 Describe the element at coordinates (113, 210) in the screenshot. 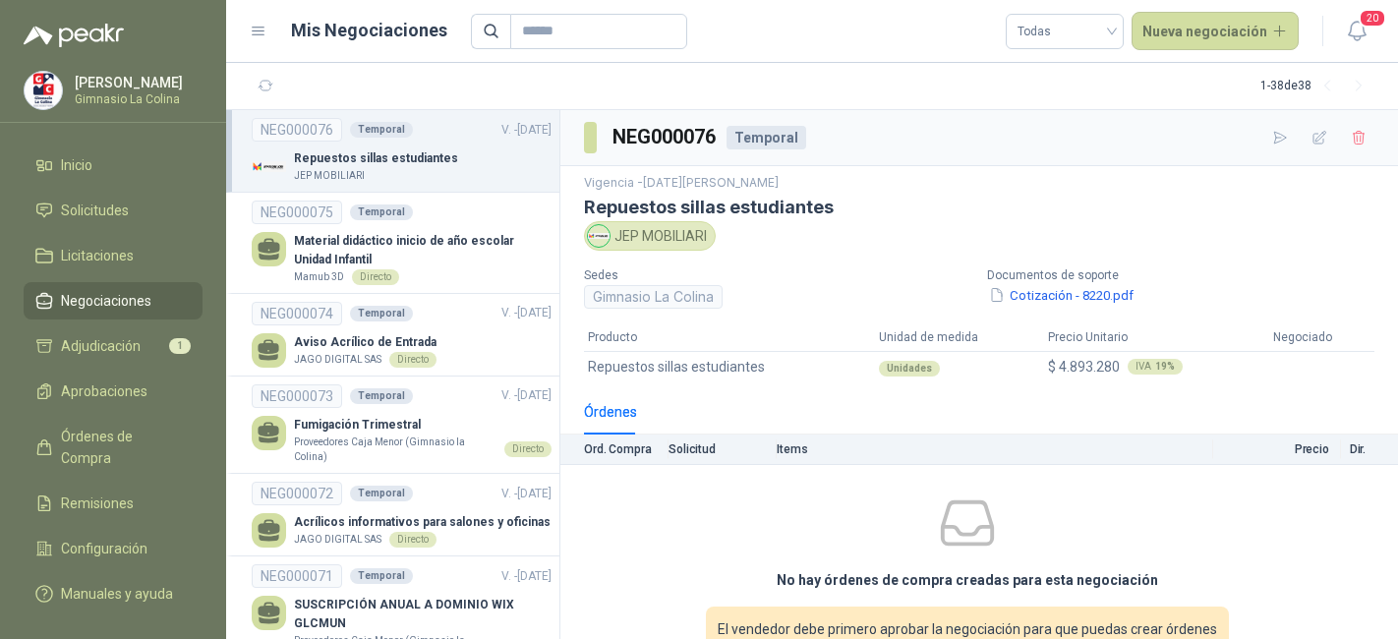

I see `a: Solicitudes` at that location.